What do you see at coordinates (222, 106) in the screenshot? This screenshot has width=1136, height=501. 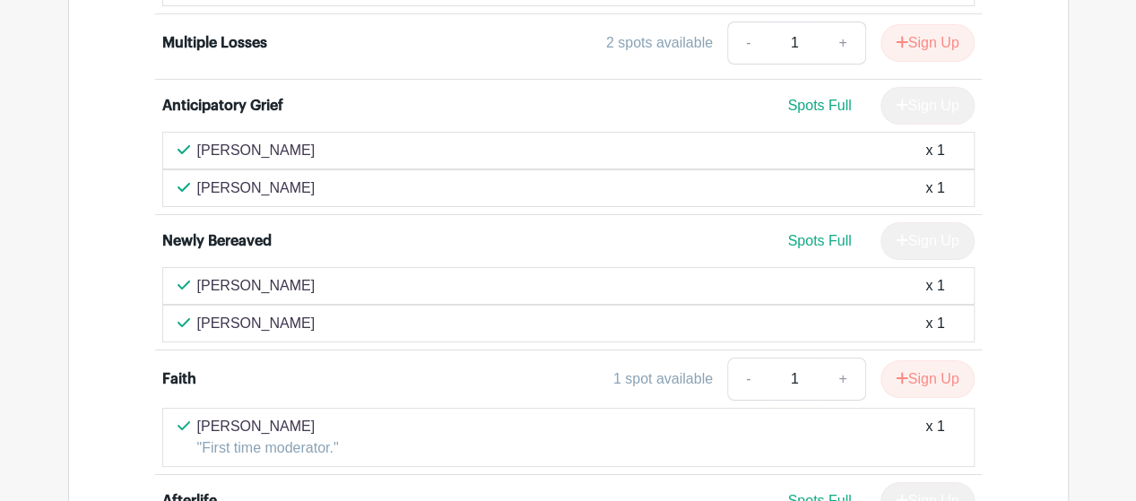 I see `div: Anticipatory Grief` at bounding box center [222, 106].